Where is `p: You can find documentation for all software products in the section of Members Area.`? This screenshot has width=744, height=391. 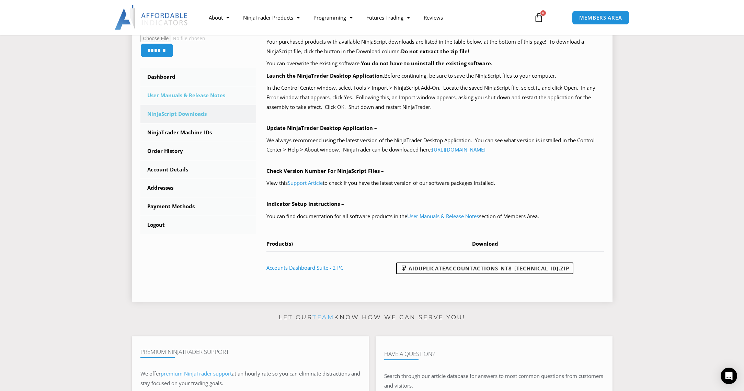
p: You can find documentation for all software products in the section of Members Area. is located at coordinates (435, 216).